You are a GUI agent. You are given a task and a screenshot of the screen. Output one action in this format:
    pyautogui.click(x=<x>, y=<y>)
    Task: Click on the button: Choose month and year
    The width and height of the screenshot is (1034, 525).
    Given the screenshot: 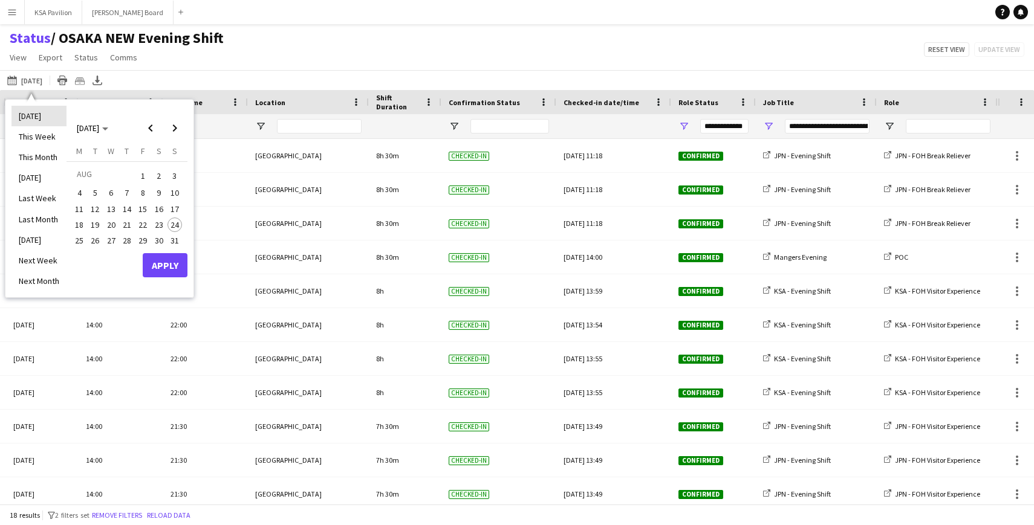 What is the action you would take?
    pyautogui.click(x=92, y=128)
    